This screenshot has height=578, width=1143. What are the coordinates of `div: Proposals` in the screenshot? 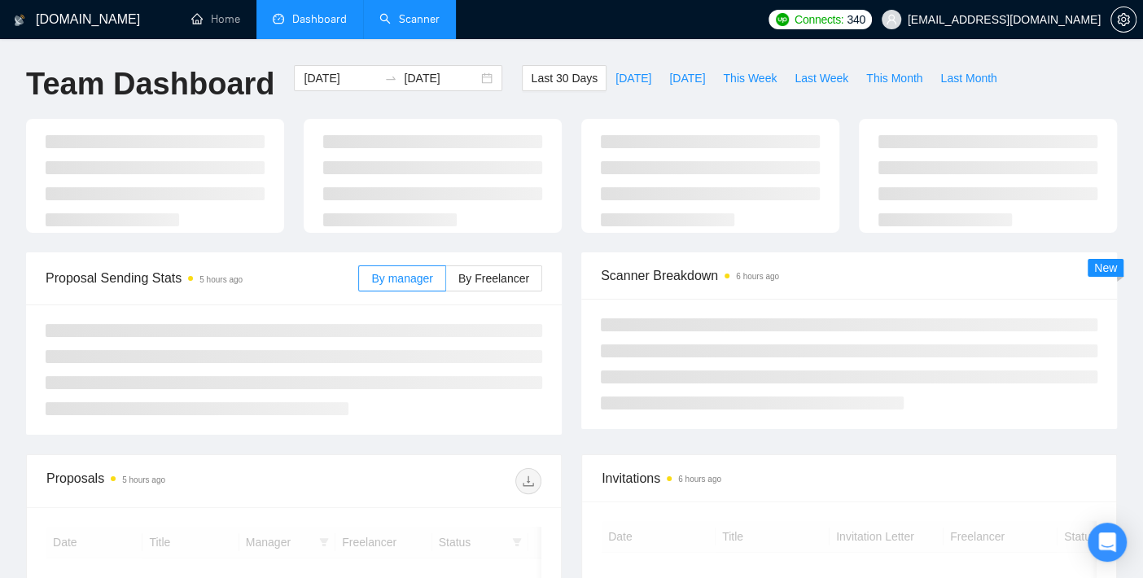 It's located at (170, 481).